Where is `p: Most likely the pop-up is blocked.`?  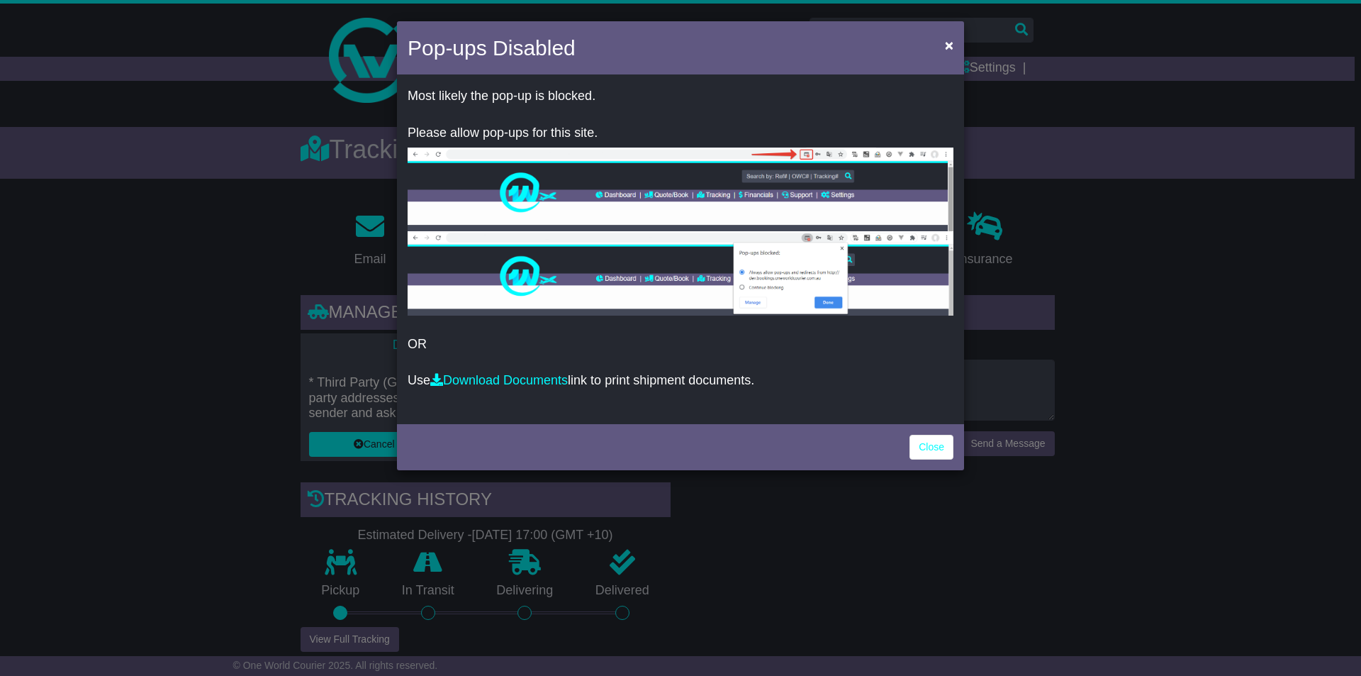
p: Most likely the pop-up is blocked. is located at coordinates (681, 96).